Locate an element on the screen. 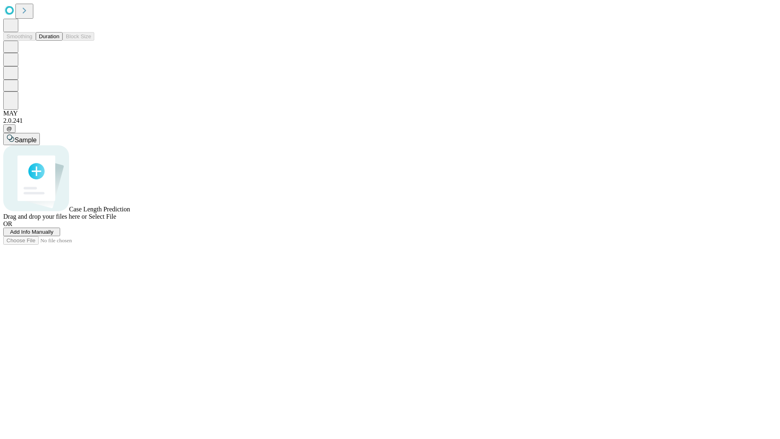  button: Smoothing is located at coordinates (20, 36).